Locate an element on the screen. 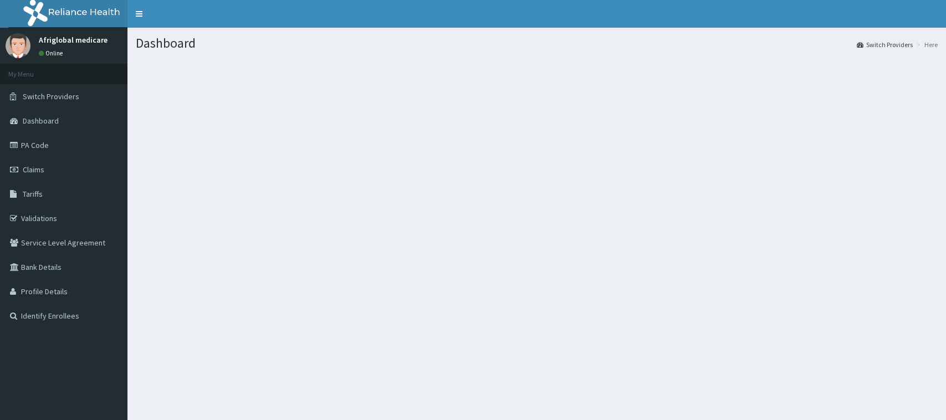  span: Dashboard is located at coordinates (40, 121).